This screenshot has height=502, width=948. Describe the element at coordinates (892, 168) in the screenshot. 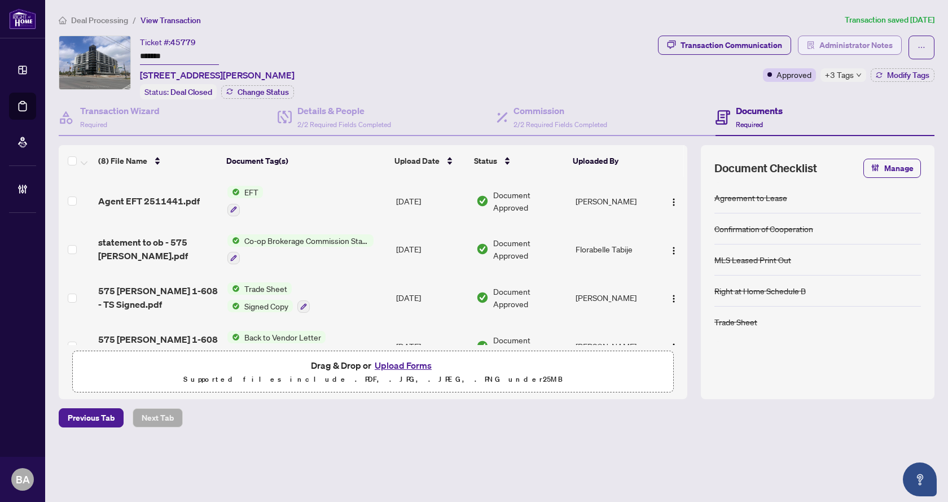

I see `button: Manage` at that location.